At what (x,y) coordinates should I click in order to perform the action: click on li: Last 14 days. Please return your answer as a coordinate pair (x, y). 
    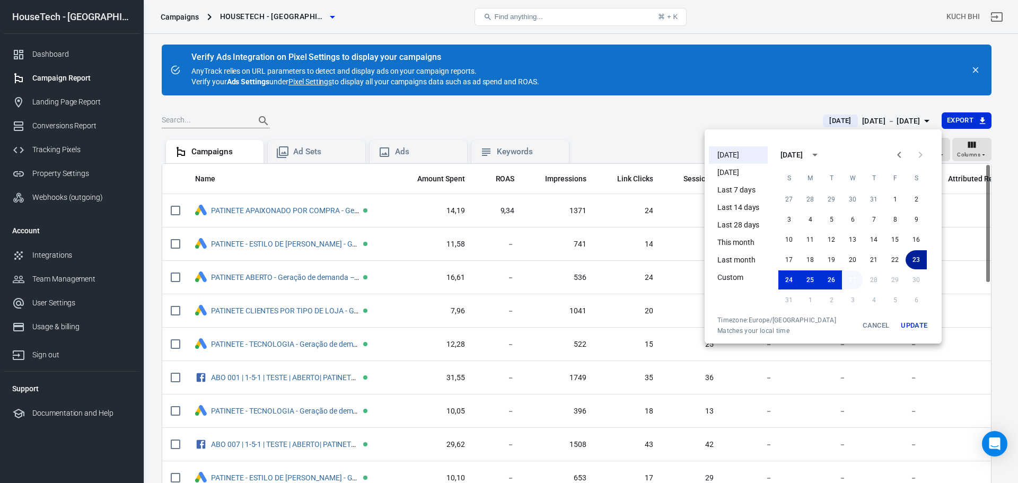
    Looking at the image, I should click on (738, 207).